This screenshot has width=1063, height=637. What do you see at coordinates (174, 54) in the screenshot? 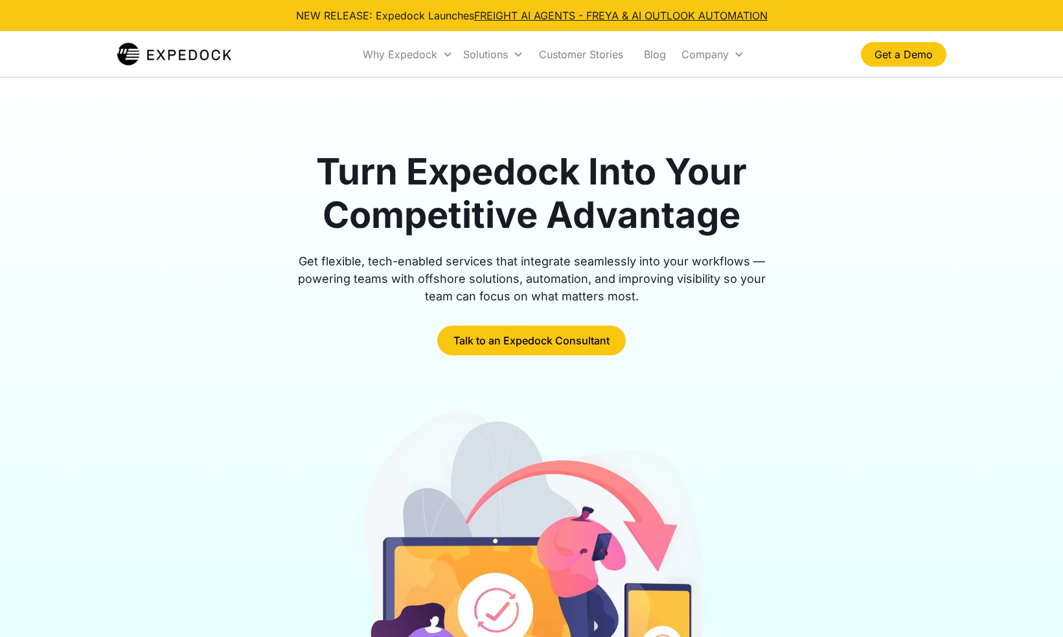
I see `a: home` at bounding box center [174, 54].